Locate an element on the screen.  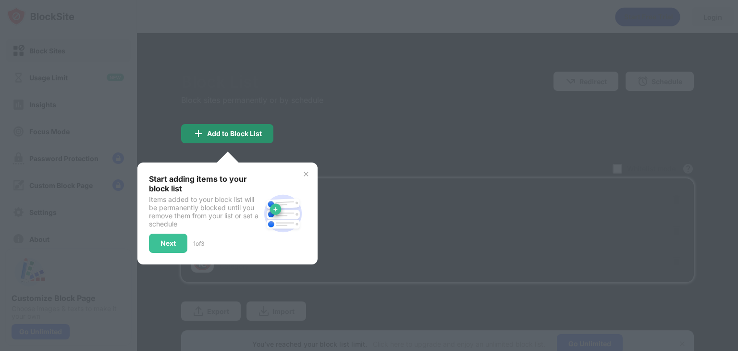
div: Next is located at coordinates (168, 243).